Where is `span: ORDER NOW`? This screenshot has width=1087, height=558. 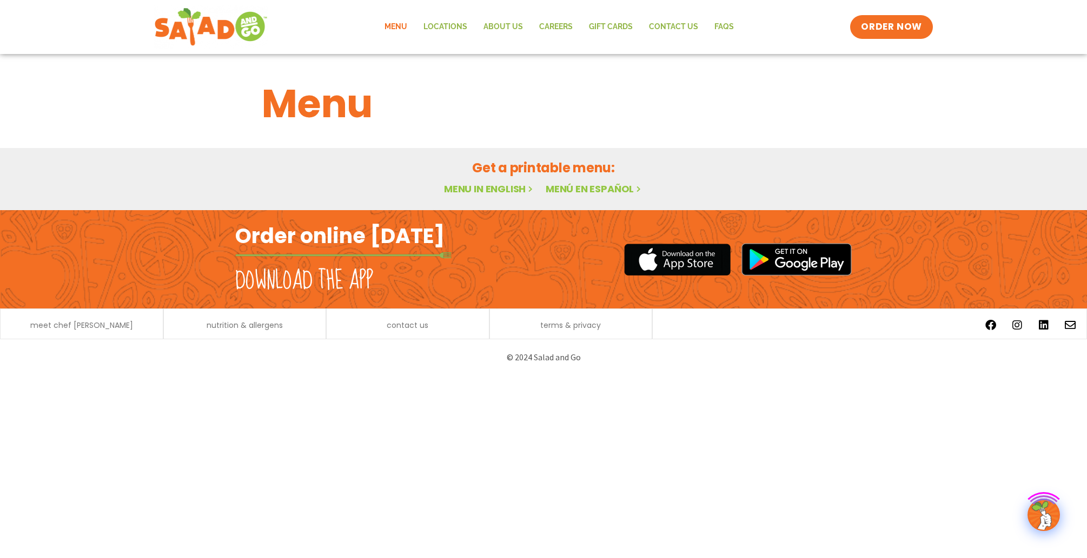
span: ORDER NOW is located at coordinates (891, 27).